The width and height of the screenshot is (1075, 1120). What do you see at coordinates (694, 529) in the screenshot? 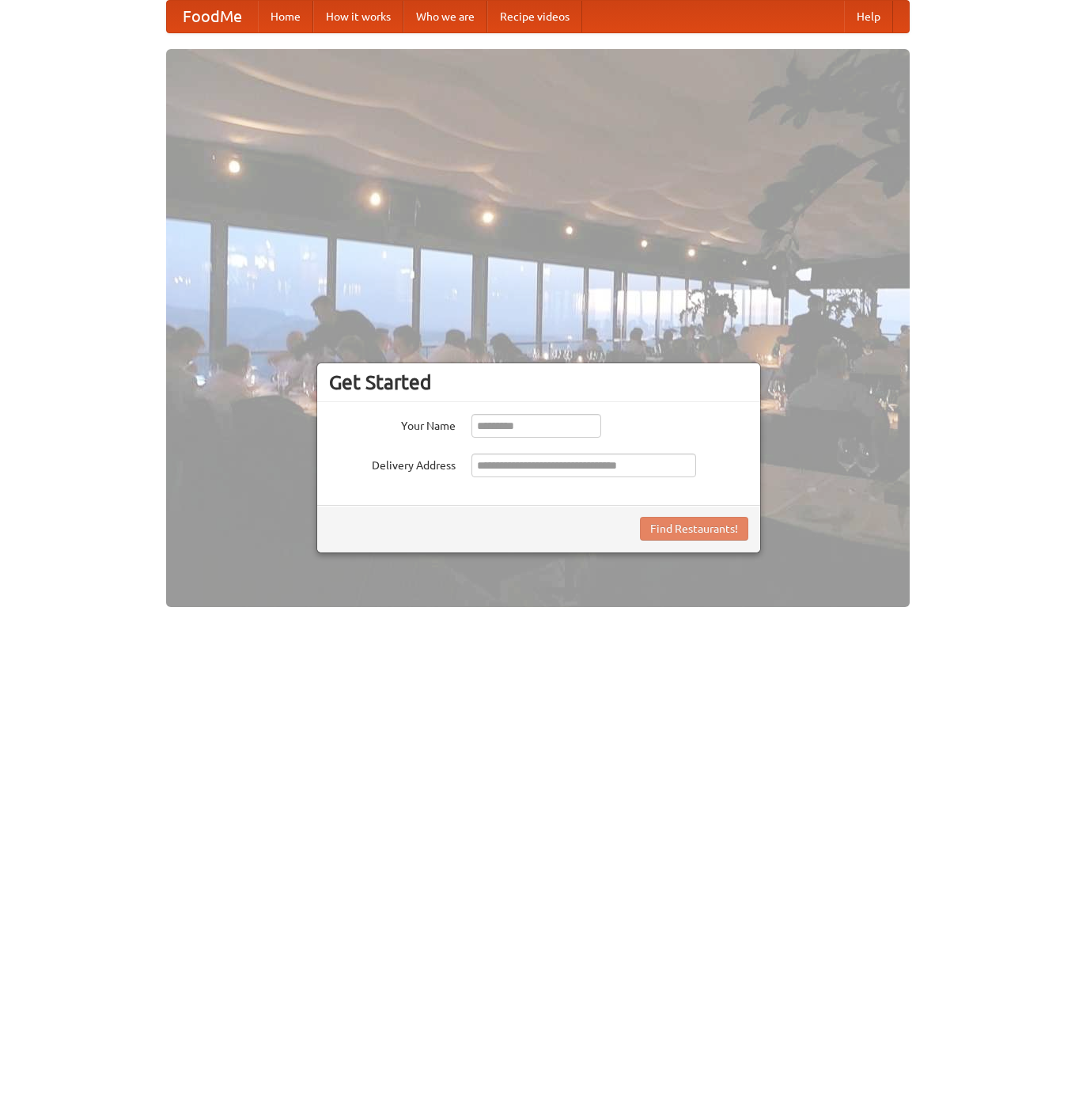
I see `button: Find Restaurants!` at bounding box center [694, 529].